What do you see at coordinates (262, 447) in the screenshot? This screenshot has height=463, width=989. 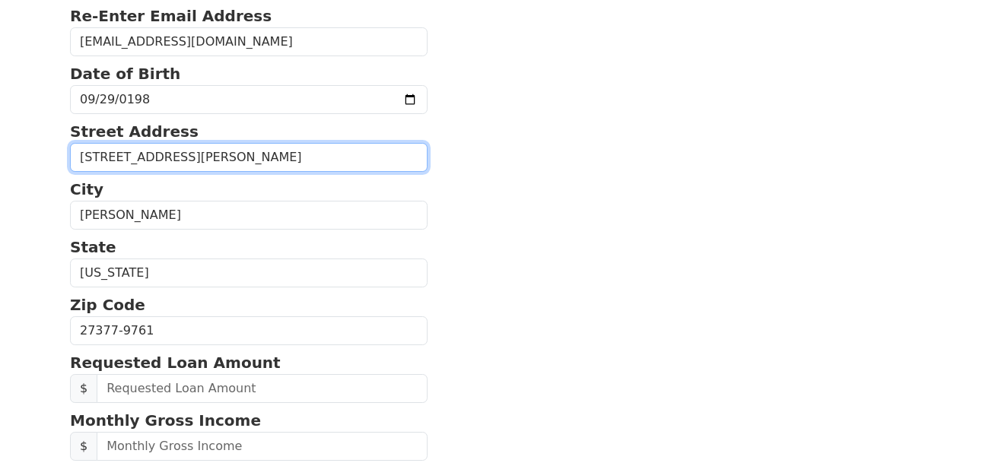 I see `input: Monthly Gross Income` at bounding box center [262, 447].